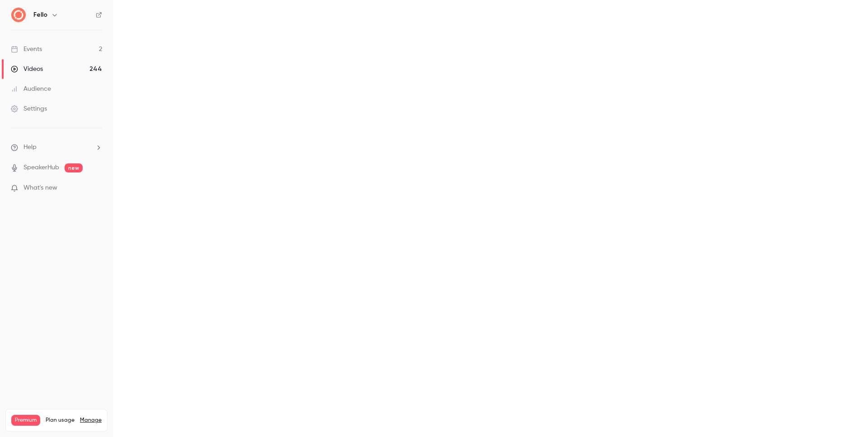  Describe the element at coordinates (26, 49) in the screenshot. I see `div: Events` at that location.